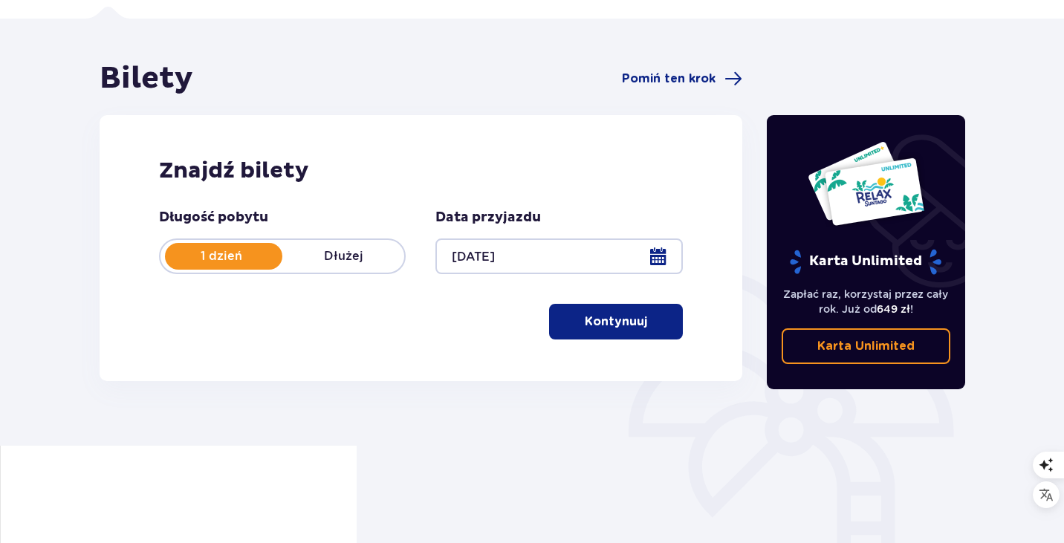 The width and height of the screenshot is (1064, 543). I want to click on p: Kontynuuj, so click(616, 322).